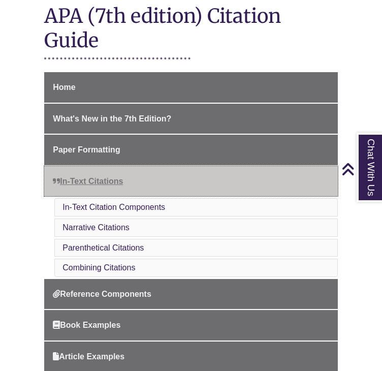 This screenshot has width=382, height=371. What do you see at coordinates (360, 169) in the screenshot?
I see `a: Back to Top` at bounding box center [360, 169].